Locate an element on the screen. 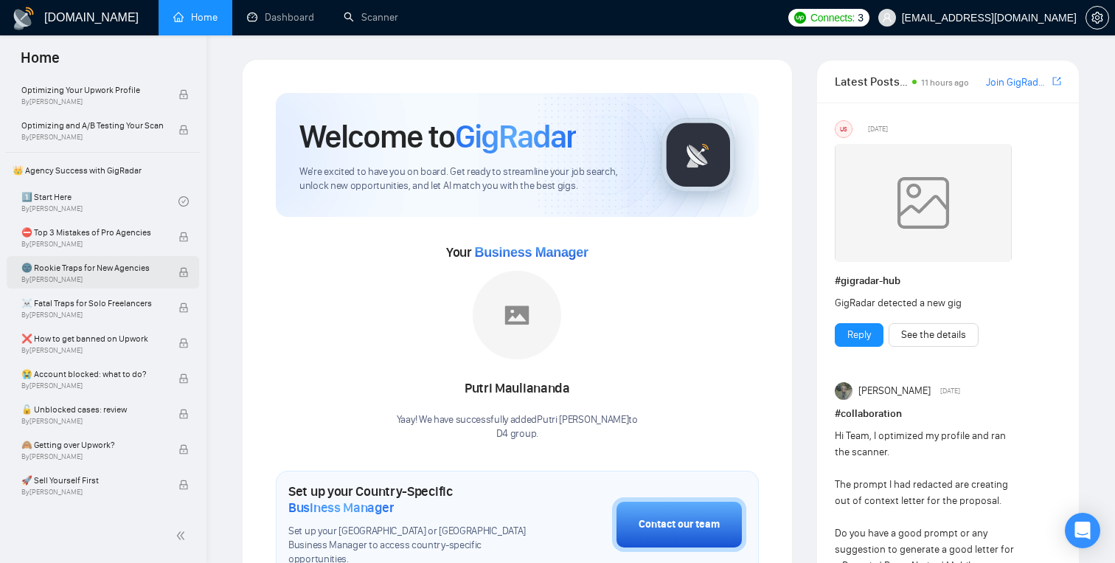 The image size is (1115, 563). span: 3 is located at coordinates (861, 18).